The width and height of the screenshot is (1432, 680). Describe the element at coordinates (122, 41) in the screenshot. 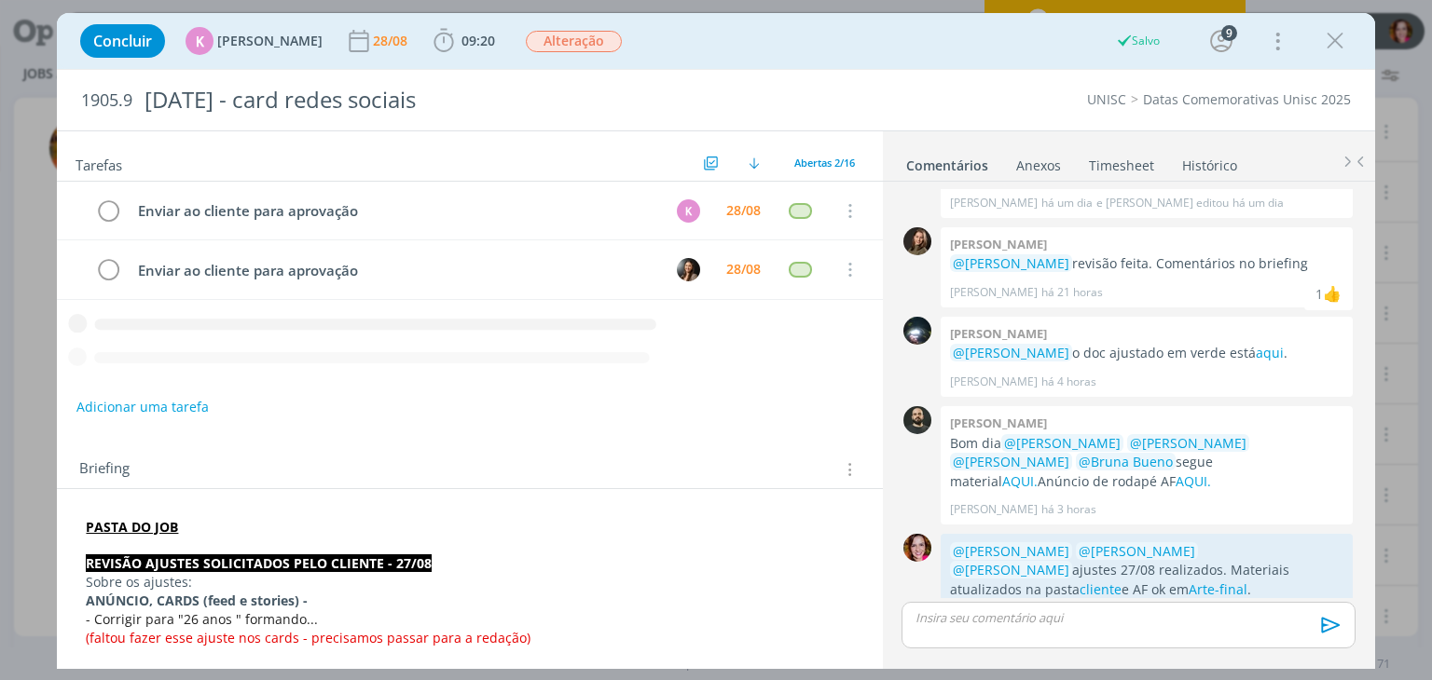

I see `button: Concluir` at that location.